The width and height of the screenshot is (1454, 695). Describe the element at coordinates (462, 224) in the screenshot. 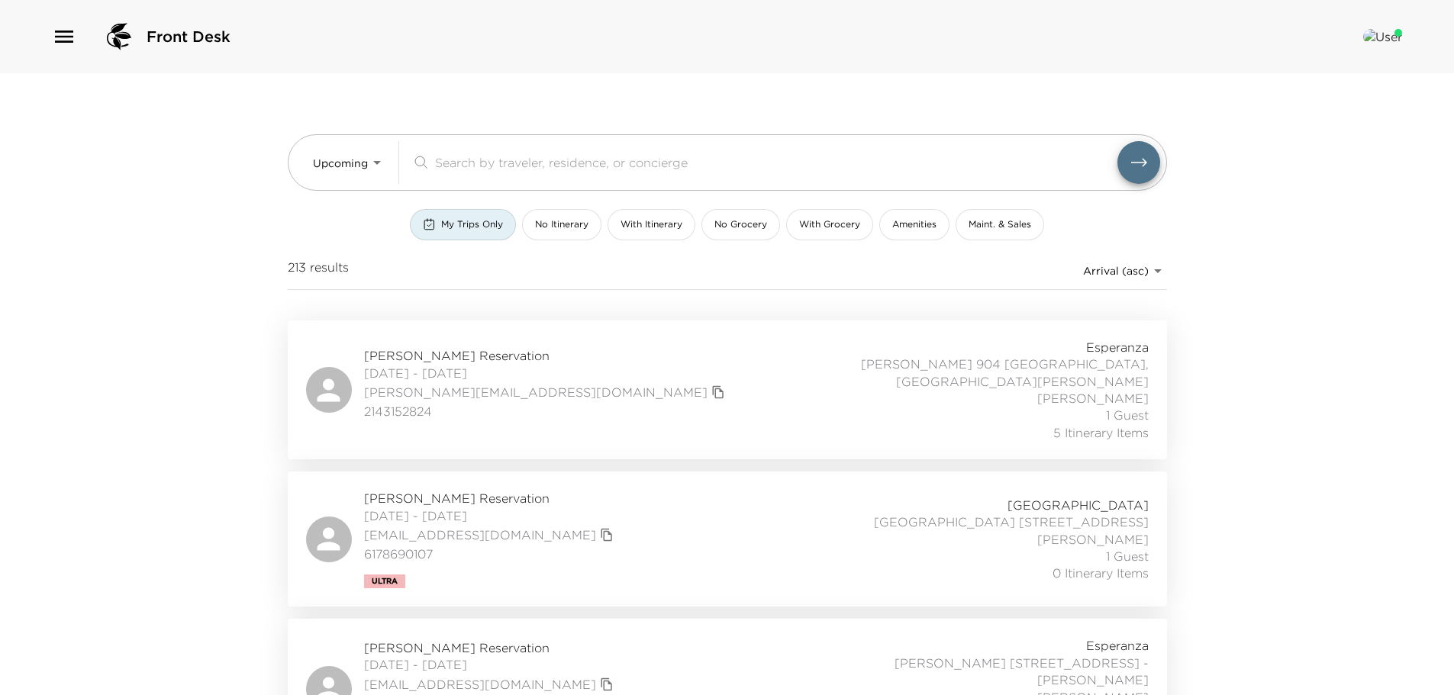

I see `button: My Trips Only` at that location.